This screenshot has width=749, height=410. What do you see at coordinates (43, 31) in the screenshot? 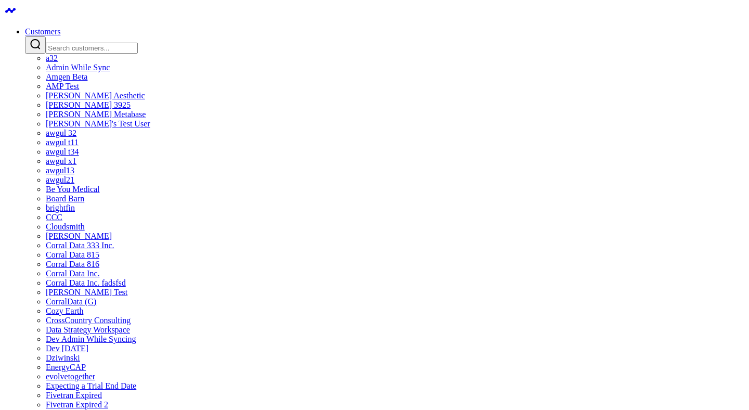
I see `a: Customers` at bounding box center [43, 31].